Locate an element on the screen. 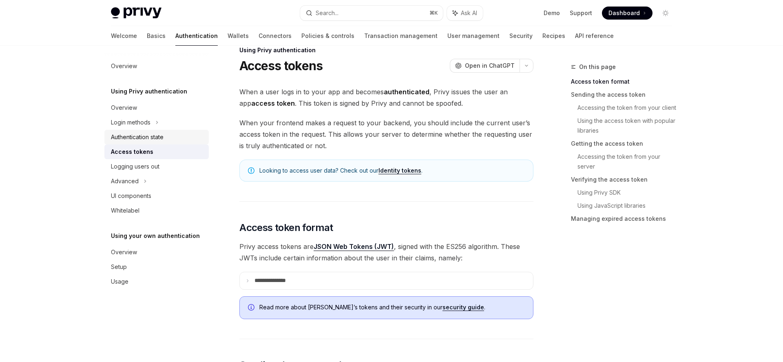 The width and height of the screenshot is (783, 362). span: On this page is located at coordinates (597, 67).